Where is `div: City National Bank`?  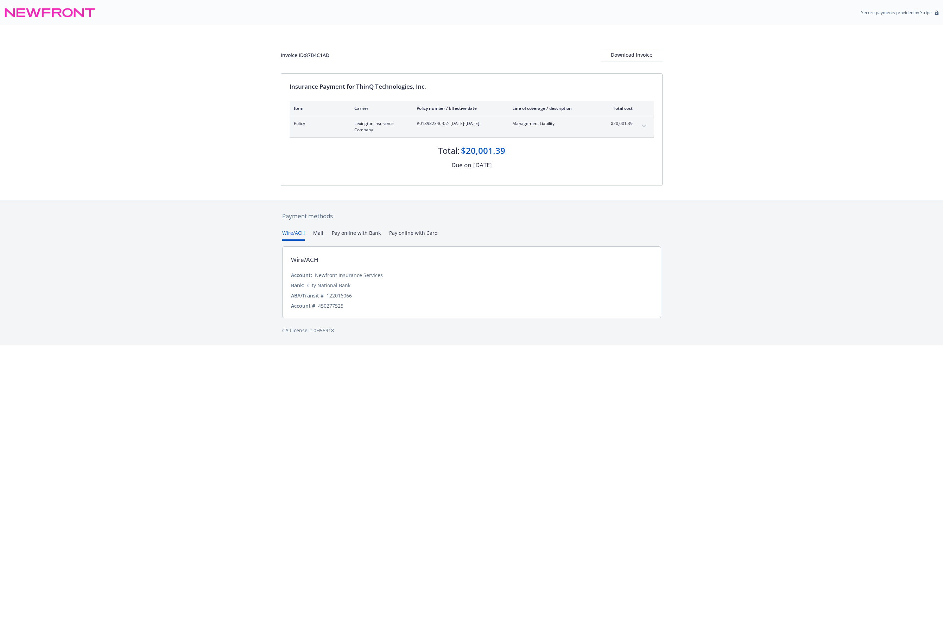
div: City National Bank is located at coordinates (329, 285).